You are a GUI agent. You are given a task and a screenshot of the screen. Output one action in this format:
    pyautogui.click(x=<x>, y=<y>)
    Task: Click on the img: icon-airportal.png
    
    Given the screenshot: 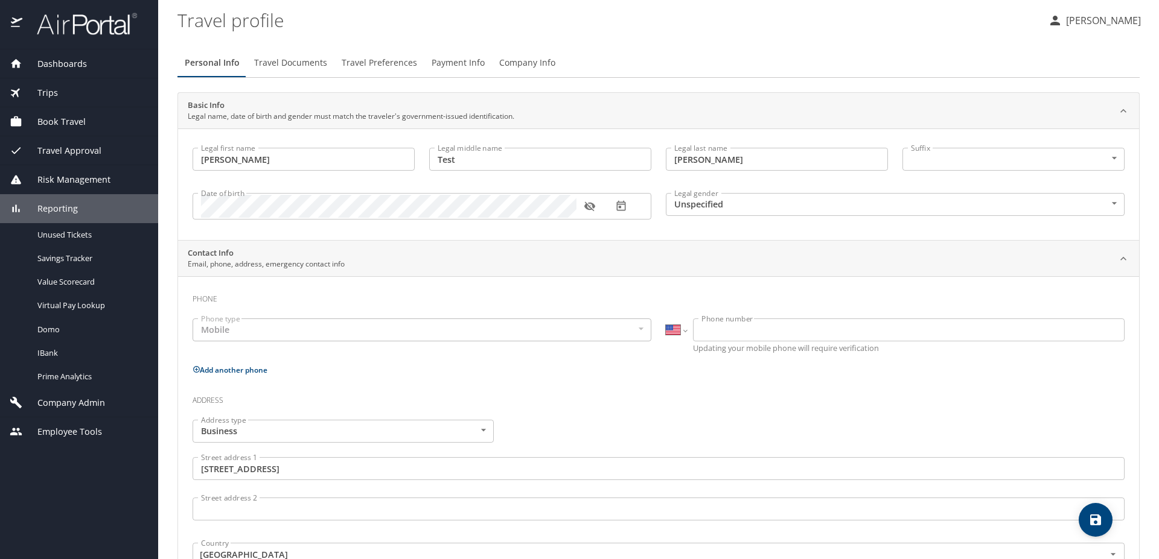 What is the action you would take?
    pyautogui.click(x=17, y=24)
    